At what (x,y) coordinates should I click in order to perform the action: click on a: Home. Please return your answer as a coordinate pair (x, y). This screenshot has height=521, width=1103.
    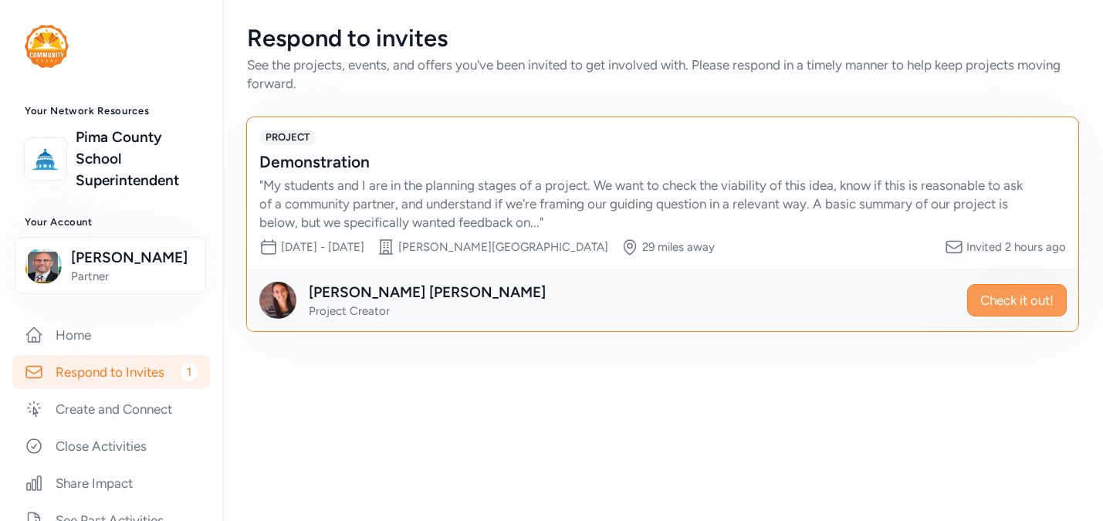
    Looking at the image, I should click on (111, 335).